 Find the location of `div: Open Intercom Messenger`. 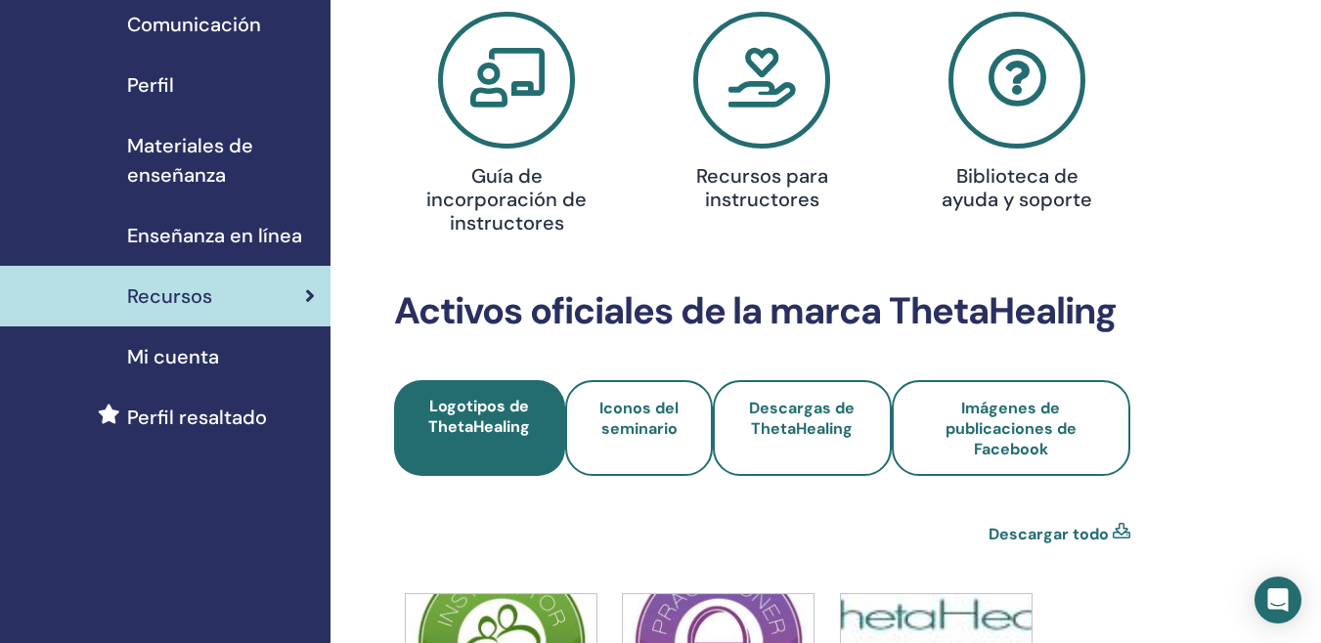

div: Open Intercom Messenger is located at coordinates (1278, 600).